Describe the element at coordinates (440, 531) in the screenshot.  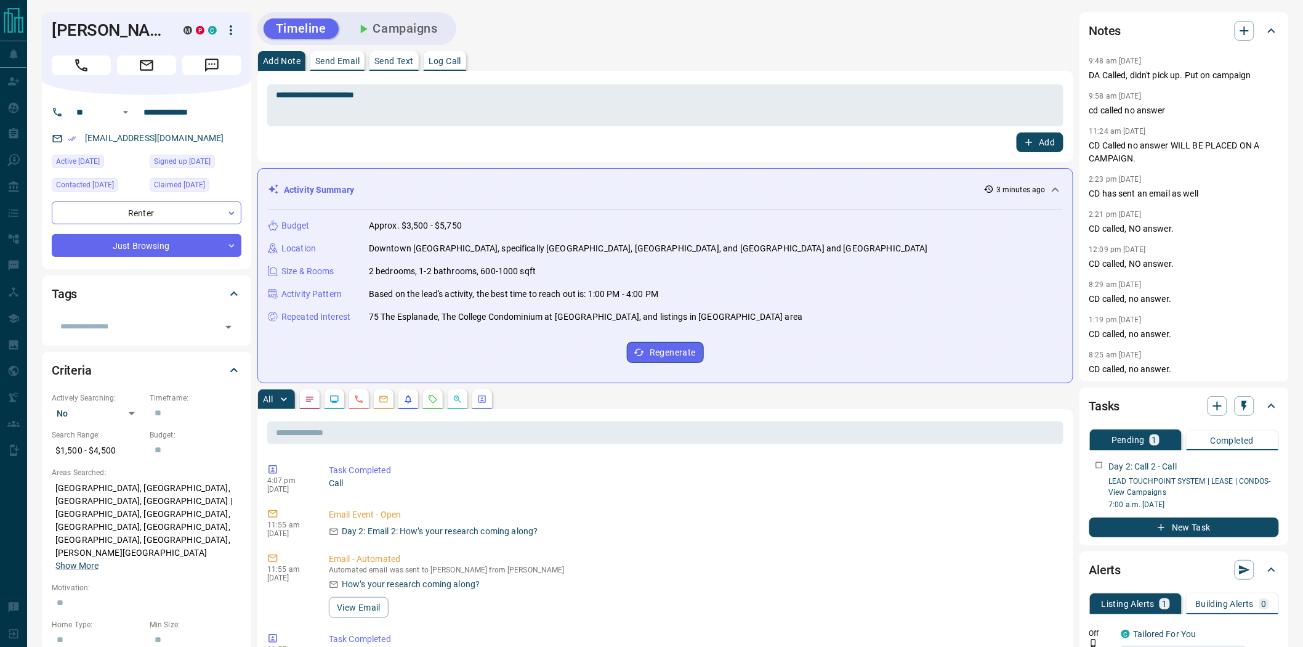
I see `p: Day 2: Email 2: How’s your research coming along?` at that location.